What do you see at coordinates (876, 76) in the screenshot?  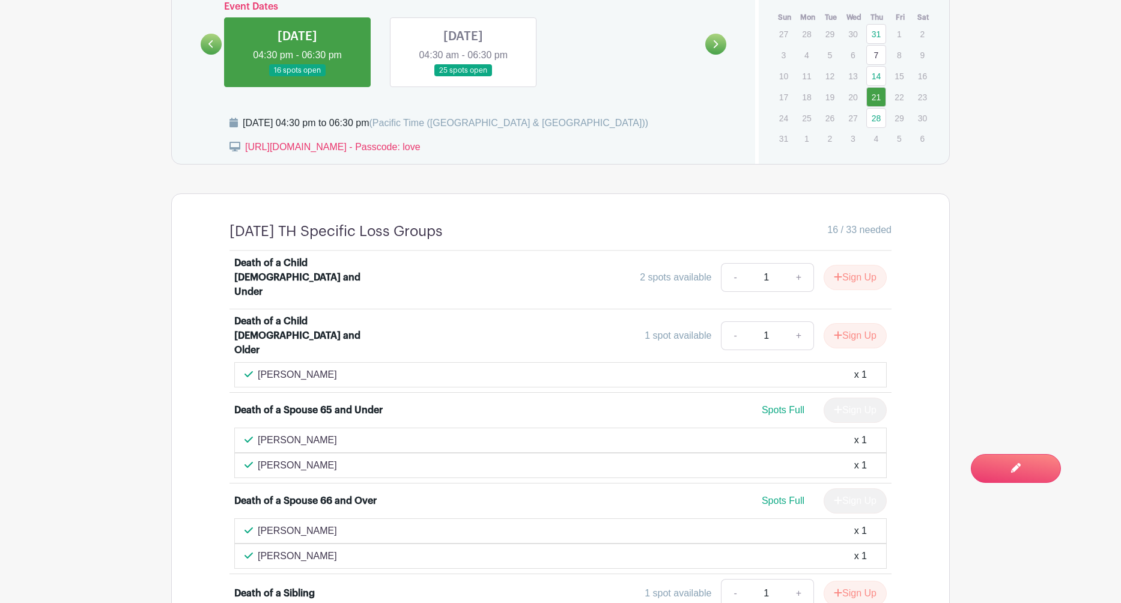 I see `a: 14` at bounding box center [876, 76].